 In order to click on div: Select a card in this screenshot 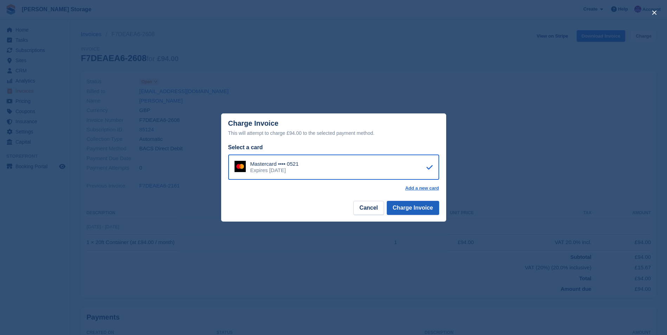, I will do `click(334, 148)`.